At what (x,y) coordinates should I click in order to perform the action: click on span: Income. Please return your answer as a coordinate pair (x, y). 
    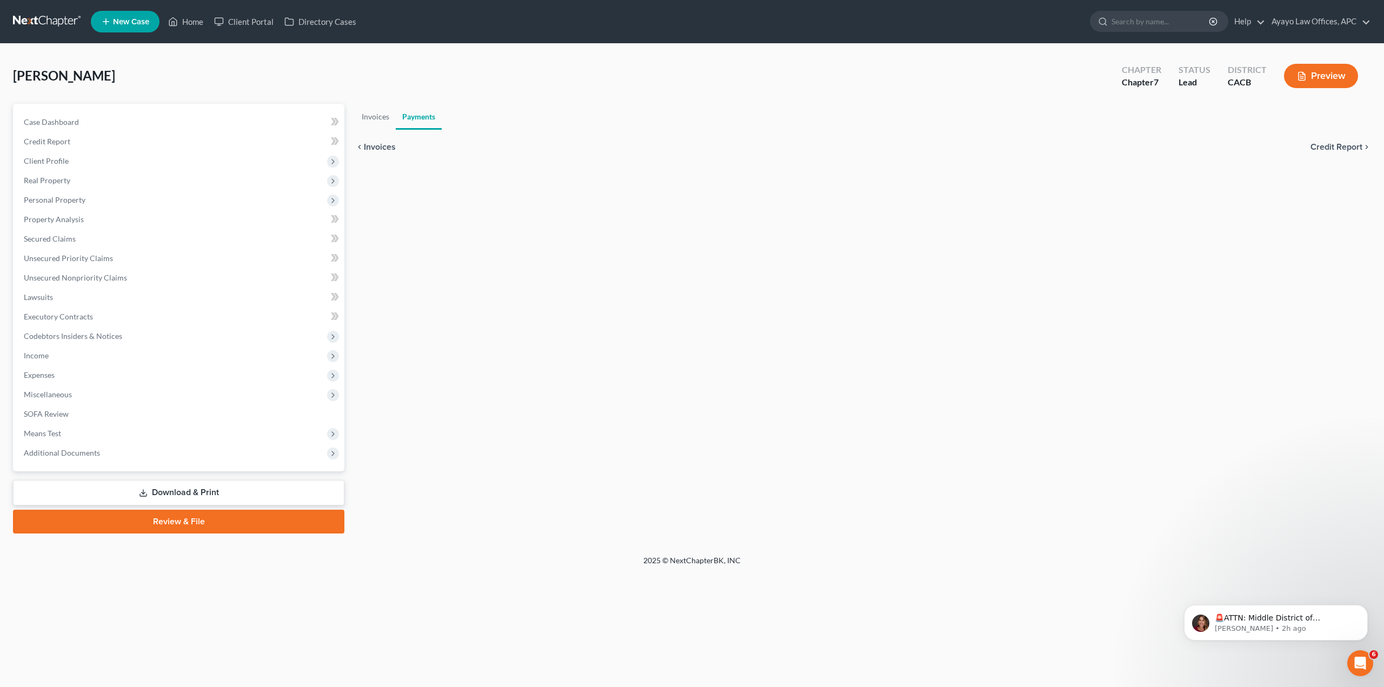
    Looking at the image, I should click on (36, 355).